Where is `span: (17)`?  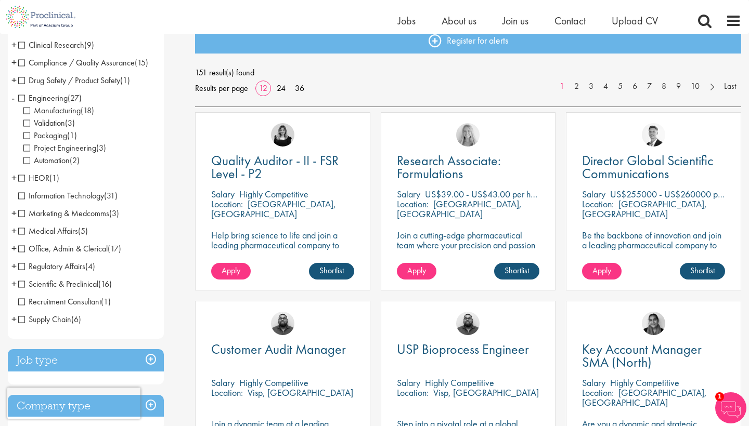 span: (17) is located at coordinates (114, 249).